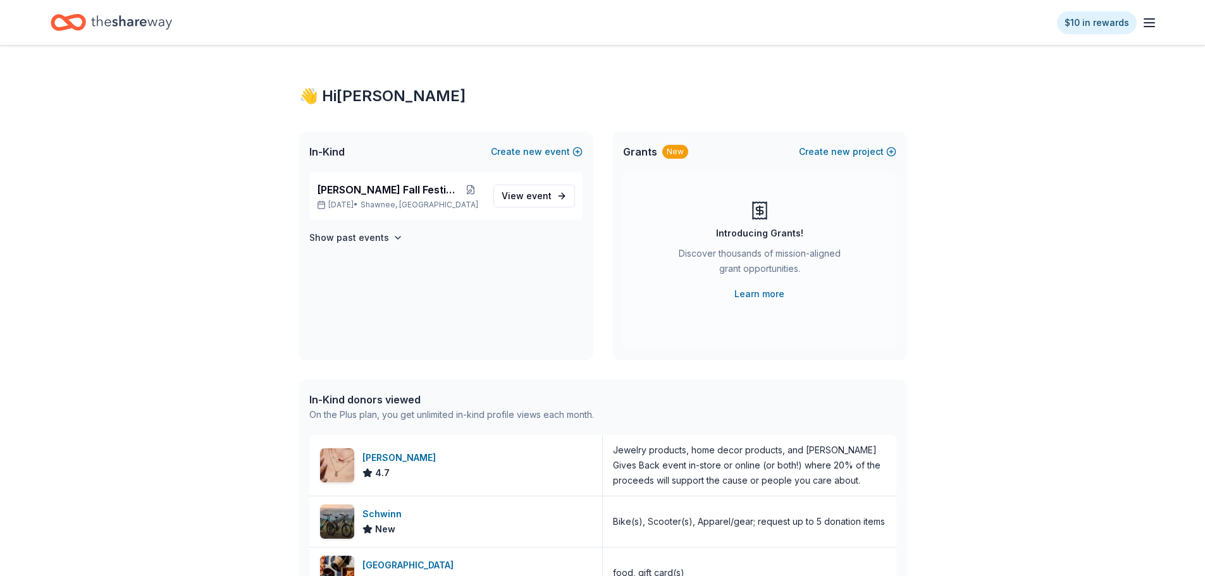  What do you see at coordinates (451, 400) in the screenshot?
I see `div: In-Kind donors viewed` at bounding box center [451, 400].